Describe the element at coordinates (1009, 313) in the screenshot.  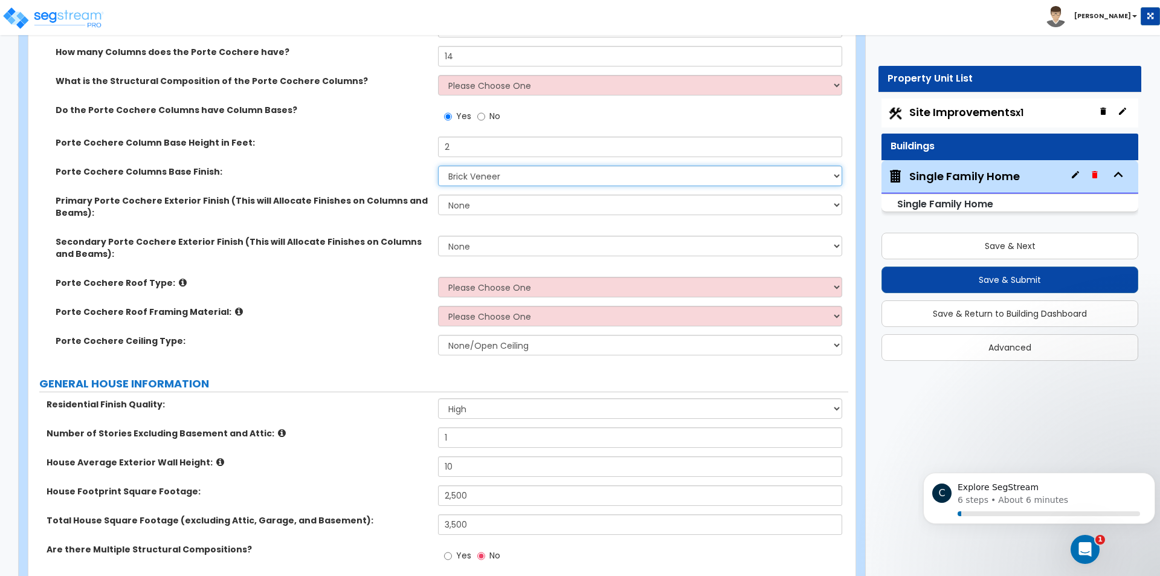
I see `button: Save & Return to Building Dashboard` at that location.